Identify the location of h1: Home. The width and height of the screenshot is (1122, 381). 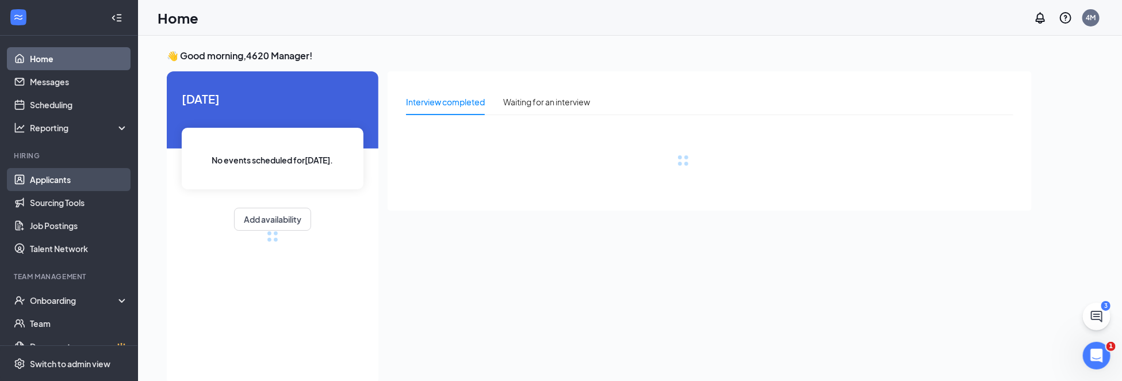
(178, 18).